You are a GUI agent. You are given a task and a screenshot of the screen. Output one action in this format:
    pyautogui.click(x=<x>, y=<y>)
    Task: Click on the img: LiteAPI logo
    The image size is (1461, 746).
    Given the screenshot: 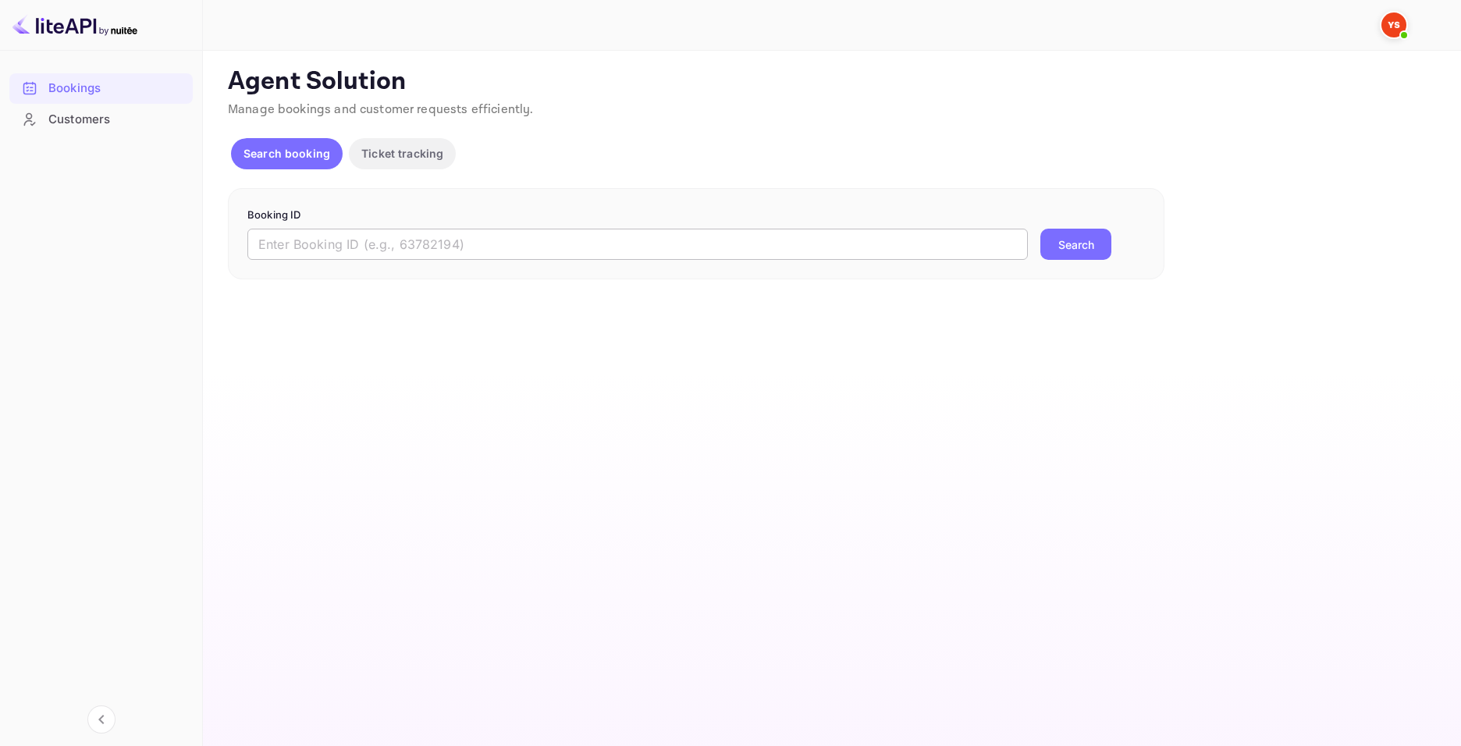 What is the action you would take?
    pyautogui.click(x=75, y=25)
    